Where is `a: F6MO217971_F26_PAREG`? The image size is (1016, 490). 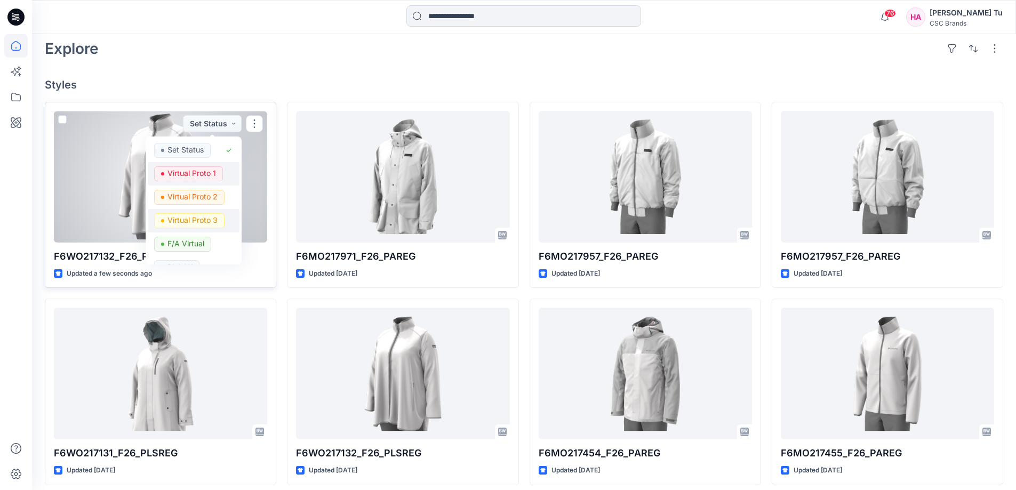 a: F6MO217971_F26_PAREG is located at coordinates (403, 176).